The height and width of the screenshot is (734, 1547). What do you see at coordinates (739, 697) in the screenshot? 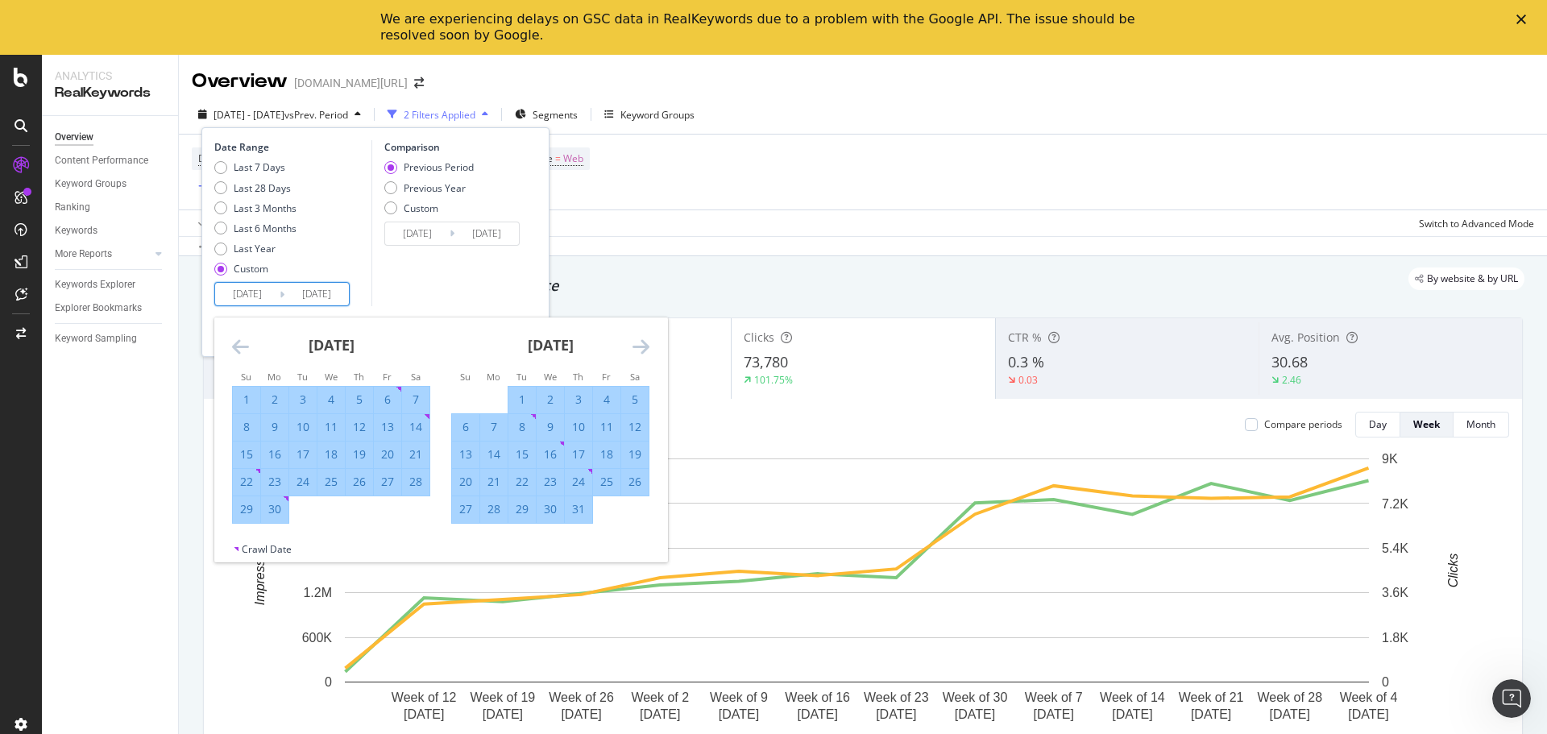
I see `text: Week of 9` at bounding box center [739, 697].